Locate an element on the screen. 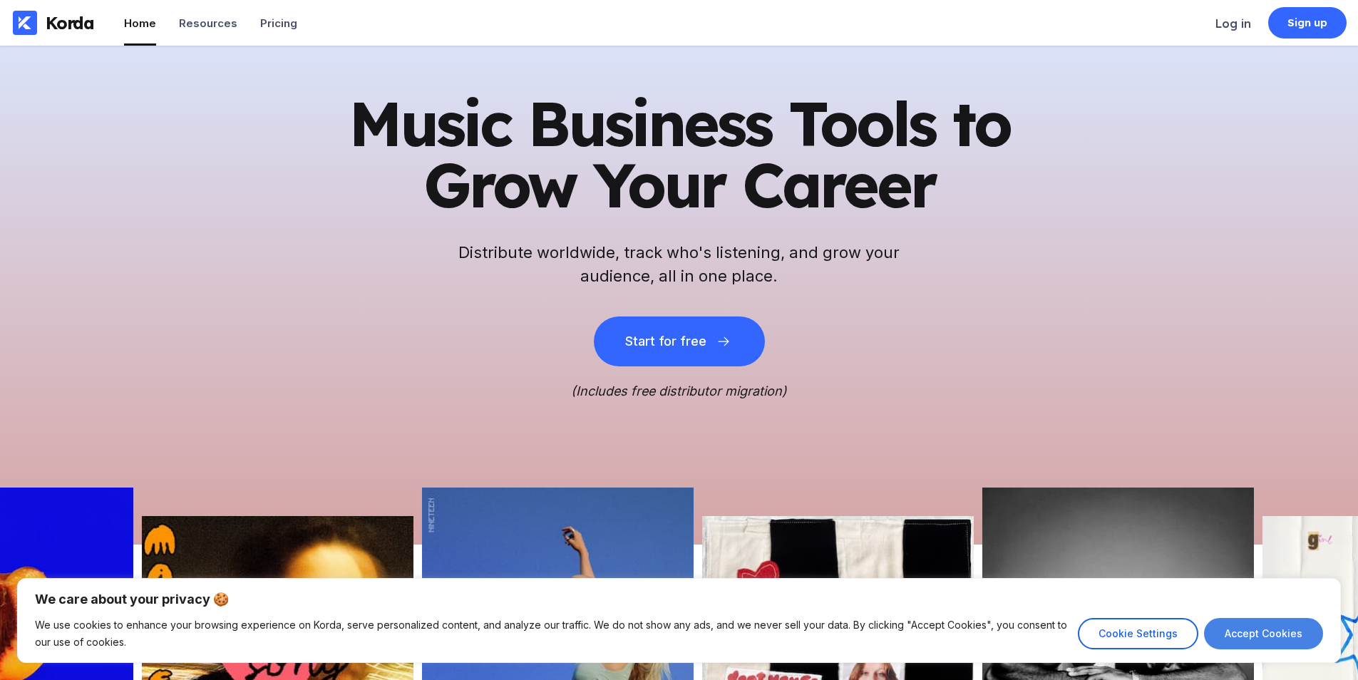 The width and height of the screenshot is (1358, 680). div: Pricing is located at coordinates (279, 23).